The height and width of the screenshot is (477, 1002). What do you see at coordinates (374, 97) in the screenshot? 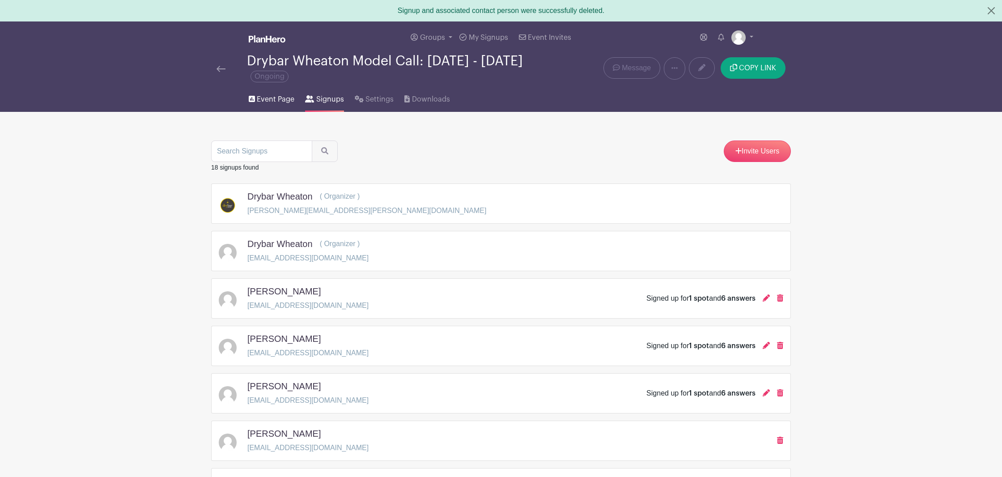
I see `a: Settings` at bounding box center [374, 97].